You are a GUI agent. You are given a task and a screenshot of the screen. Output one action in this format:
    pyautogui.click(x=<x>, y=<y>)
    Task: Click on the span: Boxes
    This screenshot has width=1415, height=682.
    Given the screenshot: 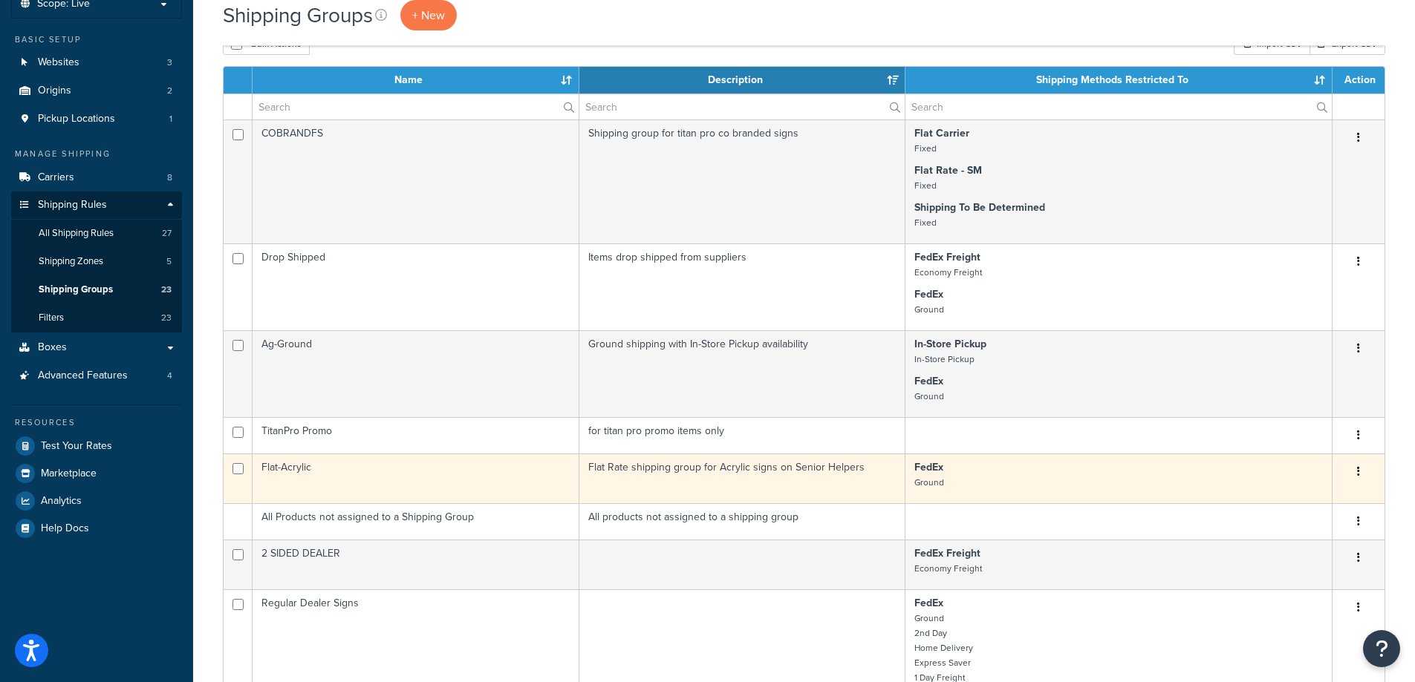 What is the action you would take?
    pyautogui.click(x=52, y=348)
    